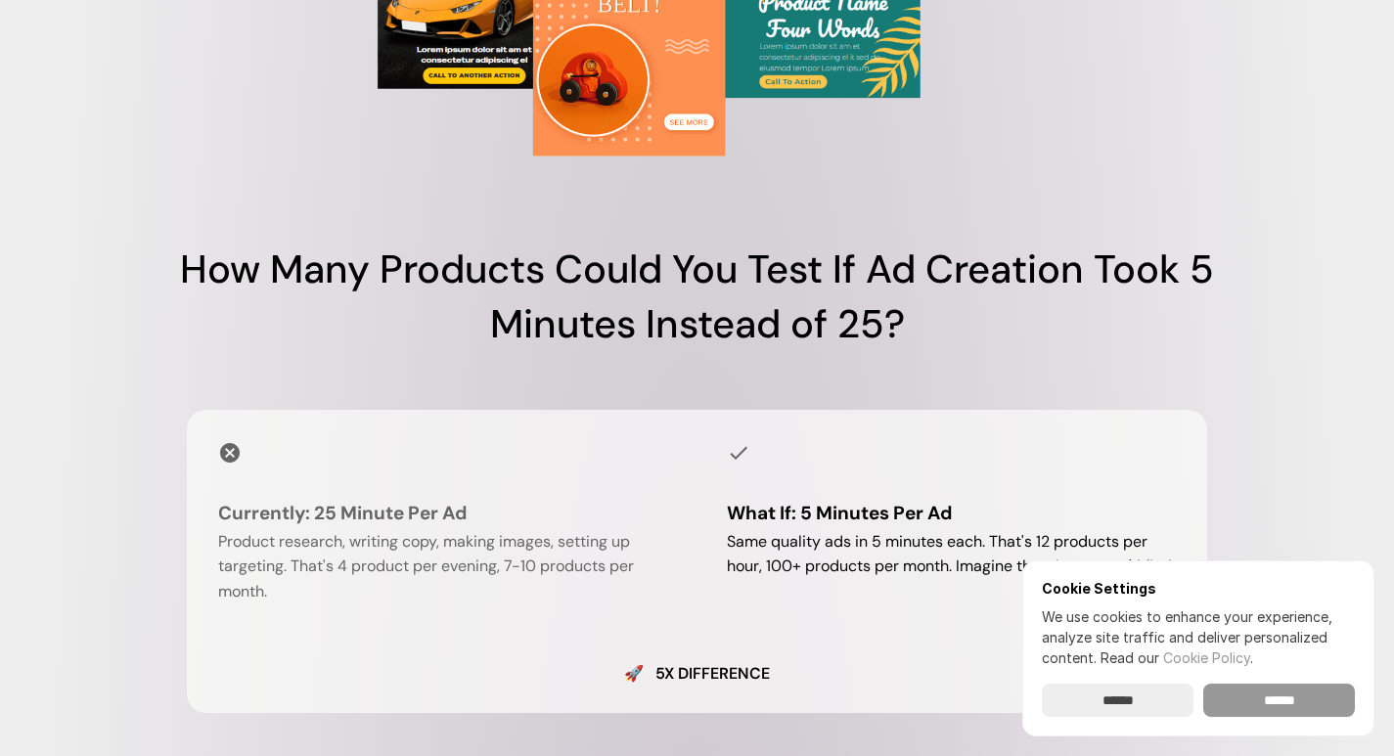  I want to click on h6: Cookie Settings, so click(1198, 588).